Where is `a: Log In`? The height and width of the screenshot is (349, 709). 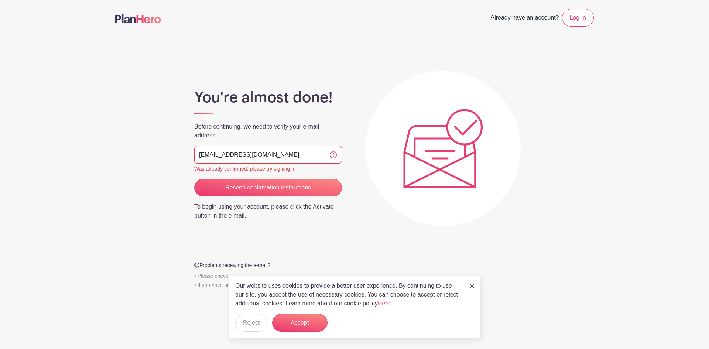 a: Log In is located at coordinates (578, 18).